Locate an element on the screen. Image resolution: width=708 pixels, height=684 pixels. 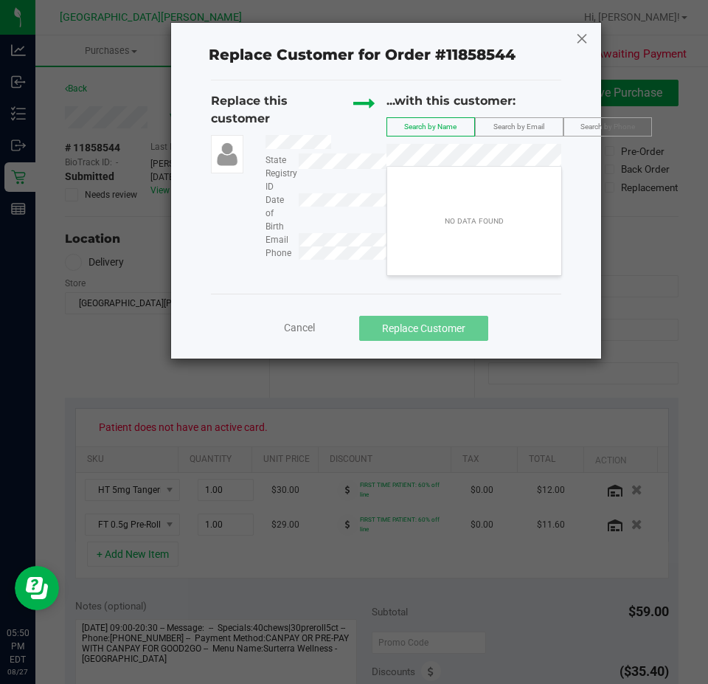
span: Cancel is located at coordinates (300, 328).